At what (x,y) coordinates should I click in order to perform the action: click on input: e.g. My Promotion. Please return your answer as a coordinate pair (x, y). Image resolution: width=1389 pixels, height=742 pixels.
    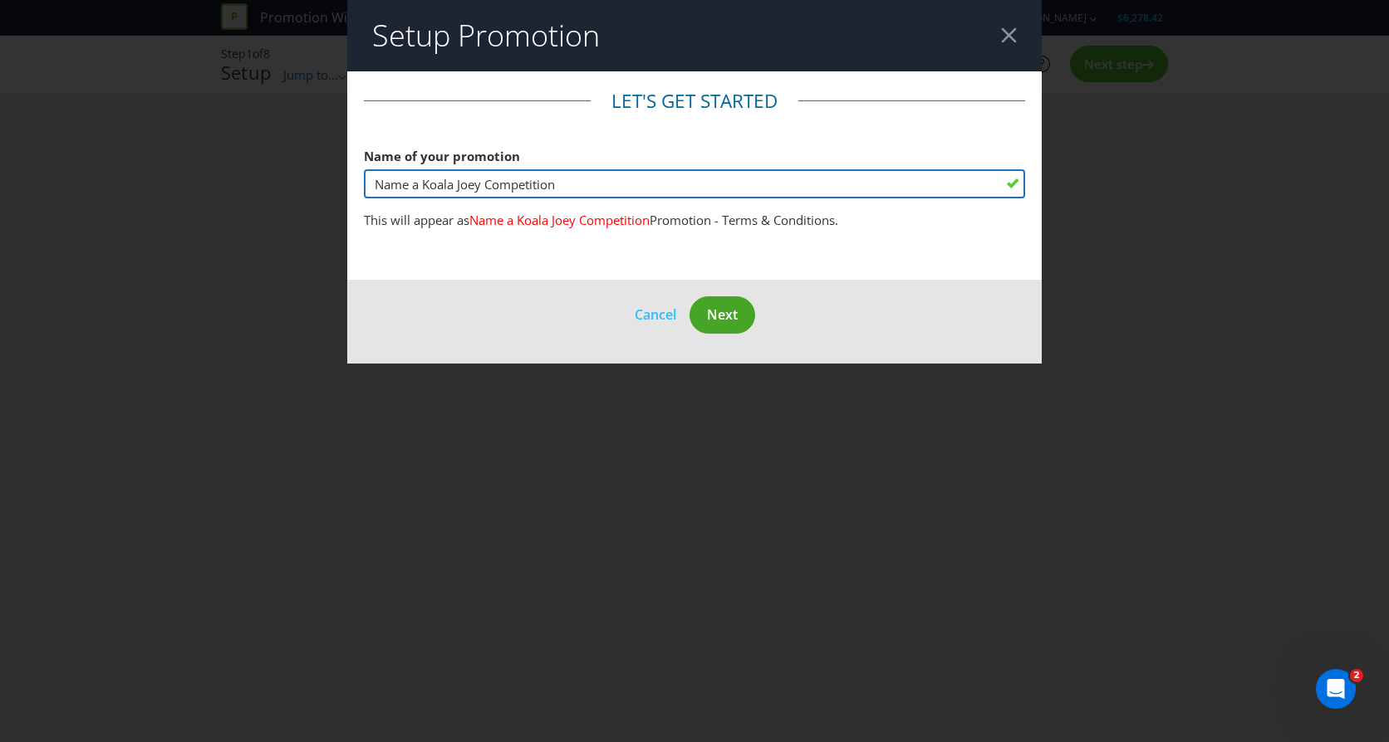
    Looking at the image, I should click on (694, 184).